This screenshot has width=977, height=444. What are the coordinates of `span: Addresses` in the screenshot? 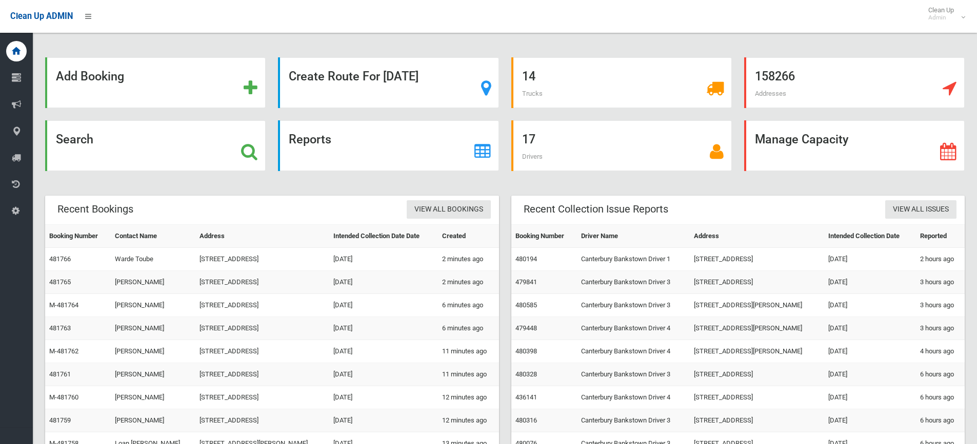 It's located at (770, 93).